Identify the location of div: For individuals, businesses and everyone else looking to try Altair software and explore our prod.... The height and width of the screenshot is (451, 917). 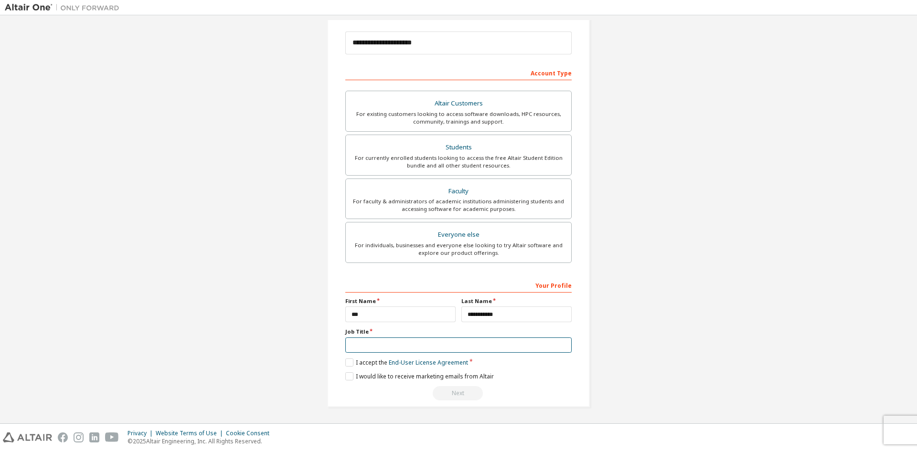
(458, 249).